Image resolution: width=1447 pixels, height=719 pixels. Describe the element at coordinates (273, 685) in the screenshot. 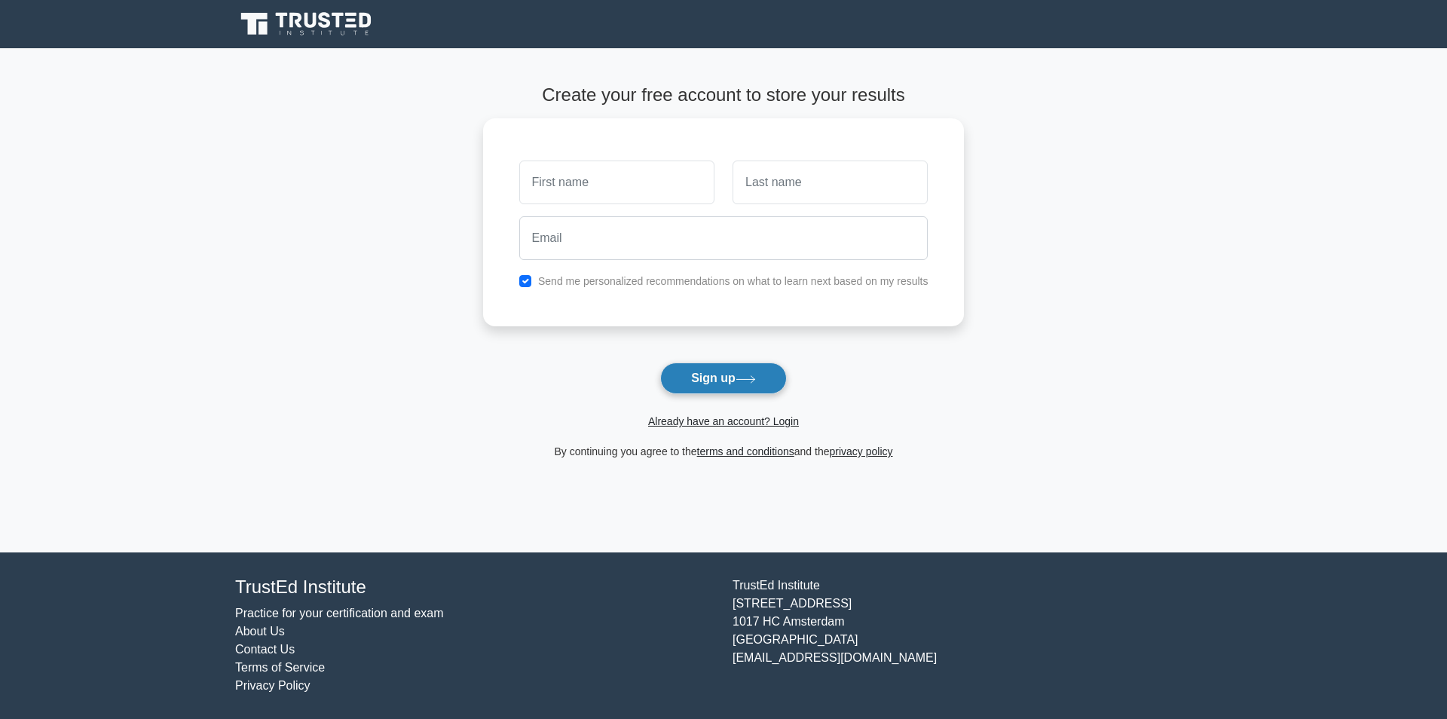

I see `a: Privacy Policy` at that location.